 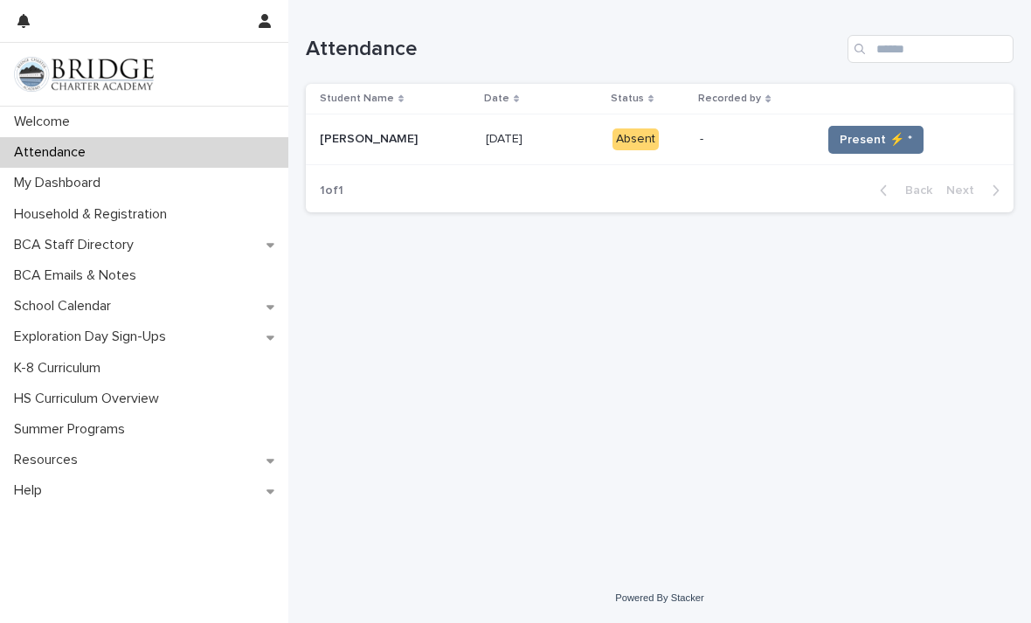 I want to click on h1: Attendance, so click(x=573, y=49).